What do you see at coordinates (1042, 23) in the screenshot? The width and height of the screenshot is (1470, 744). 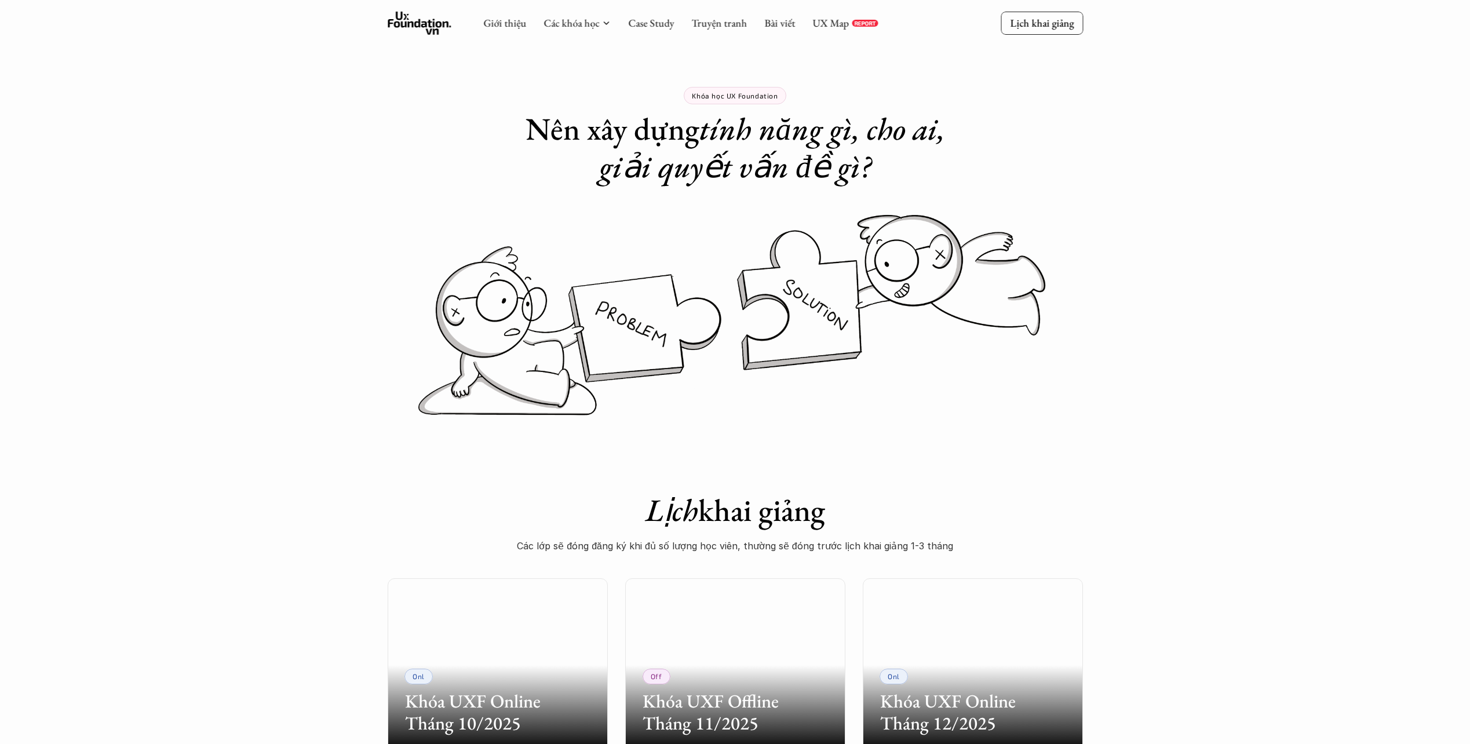 I see `a: Lịch khai giảng` at bounding box center [1042, 23].